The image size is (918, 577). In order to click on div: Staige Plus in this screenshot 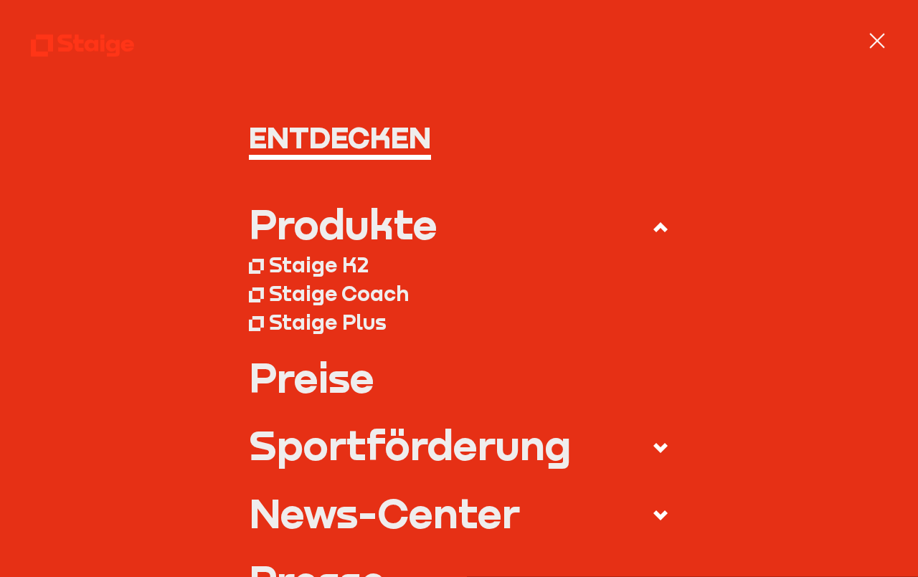, I will do `click(328, 323)`.